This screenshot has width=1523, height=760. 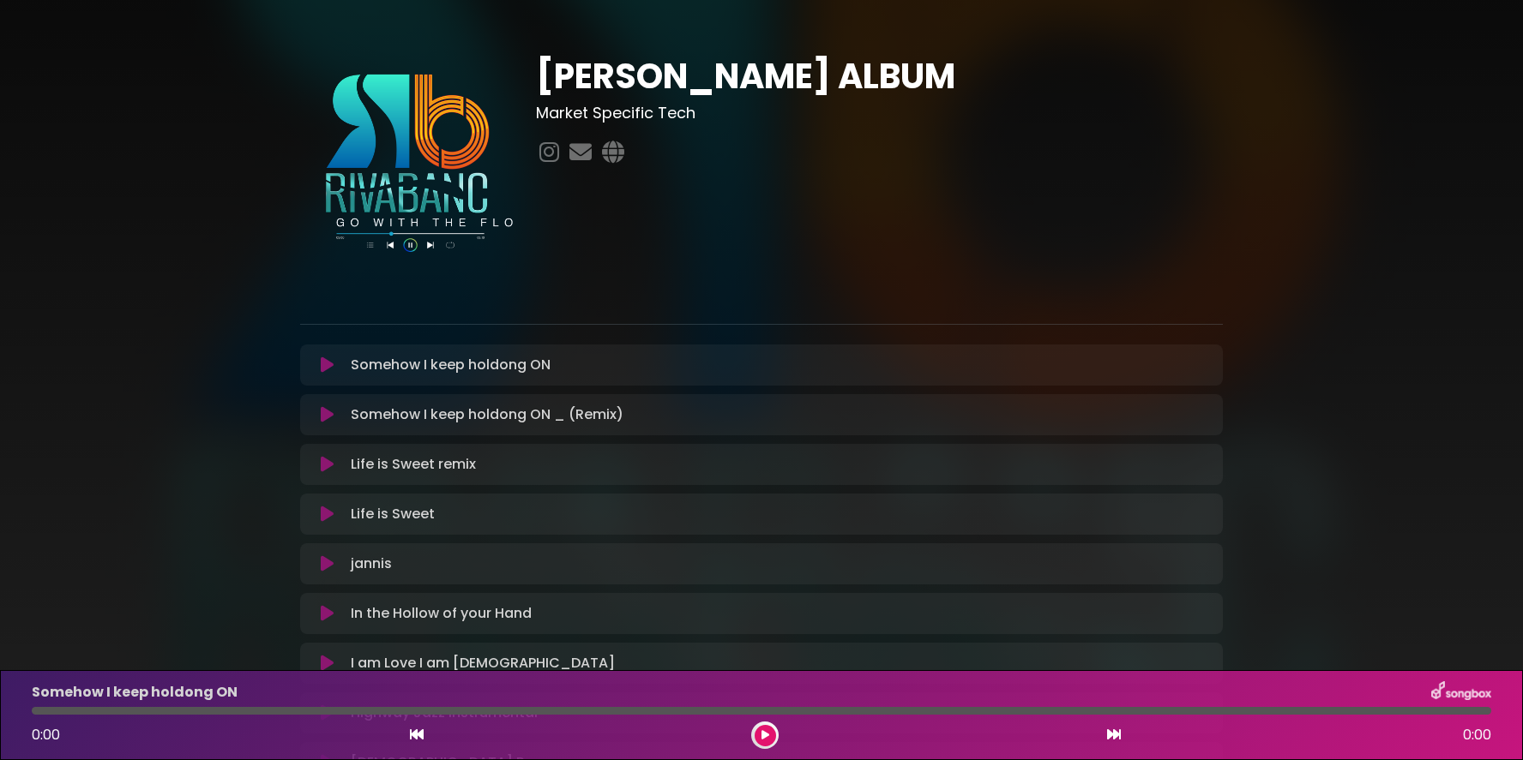 What do you see at coordinates (371, 564) in the screenshot?
I see `p: jannis` at bounding box center [371, 564].